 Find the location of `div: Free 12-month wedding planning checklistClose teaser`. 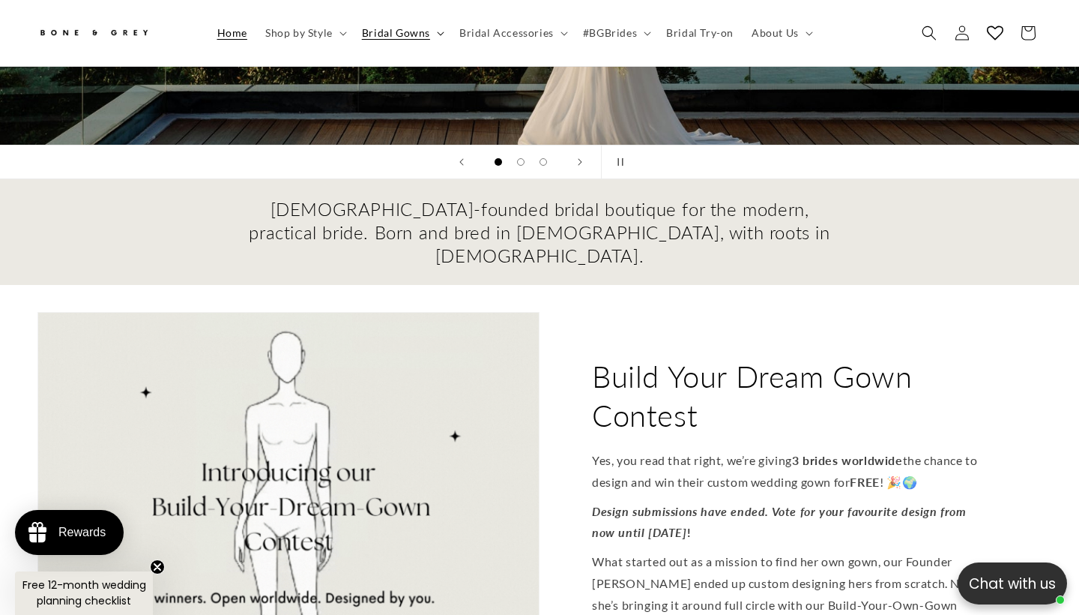

div: Free 12-month wedding planning checklistClose teaser is located at coordinates (84, 593).